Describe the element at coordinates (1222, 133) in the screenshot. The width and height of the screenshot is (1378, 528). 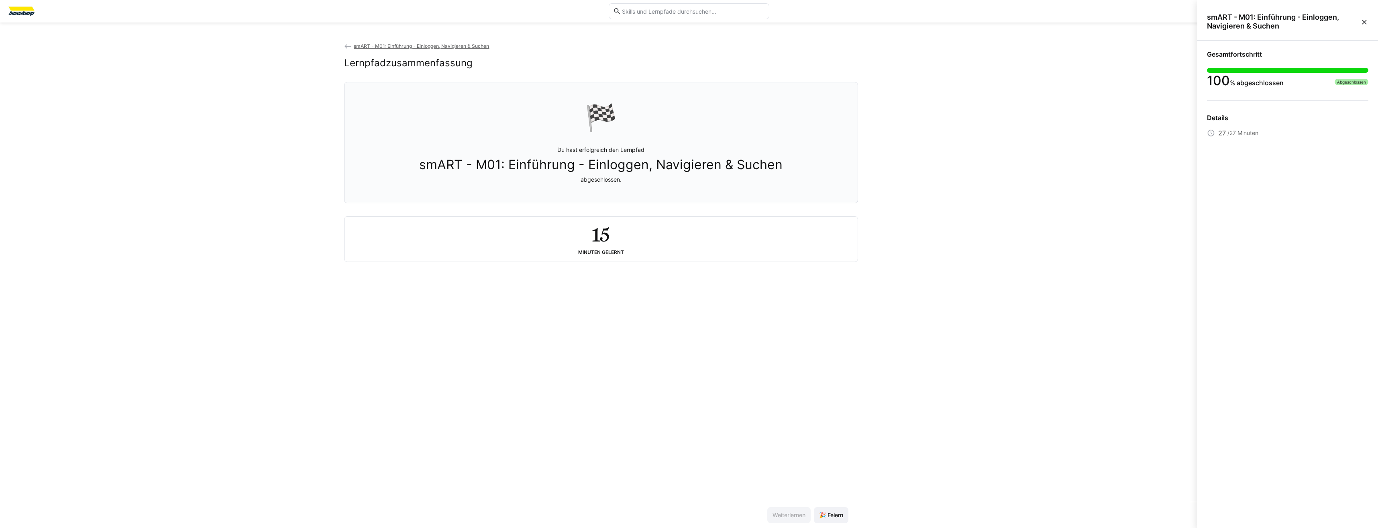
I see `span: 27` at that location.